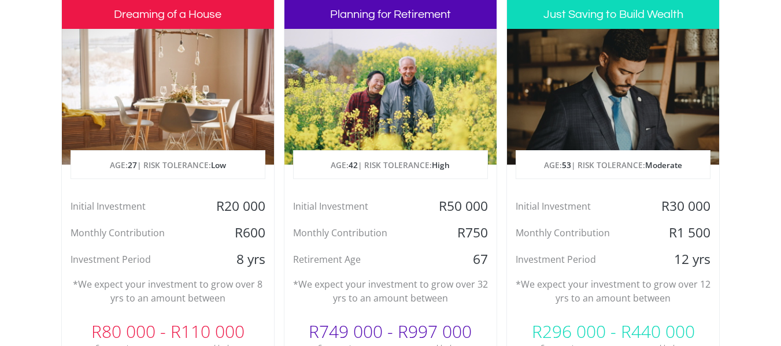  I want to click on p: *We expect your investment to grow over 12 yrs to an amount between, so click(613, 291).